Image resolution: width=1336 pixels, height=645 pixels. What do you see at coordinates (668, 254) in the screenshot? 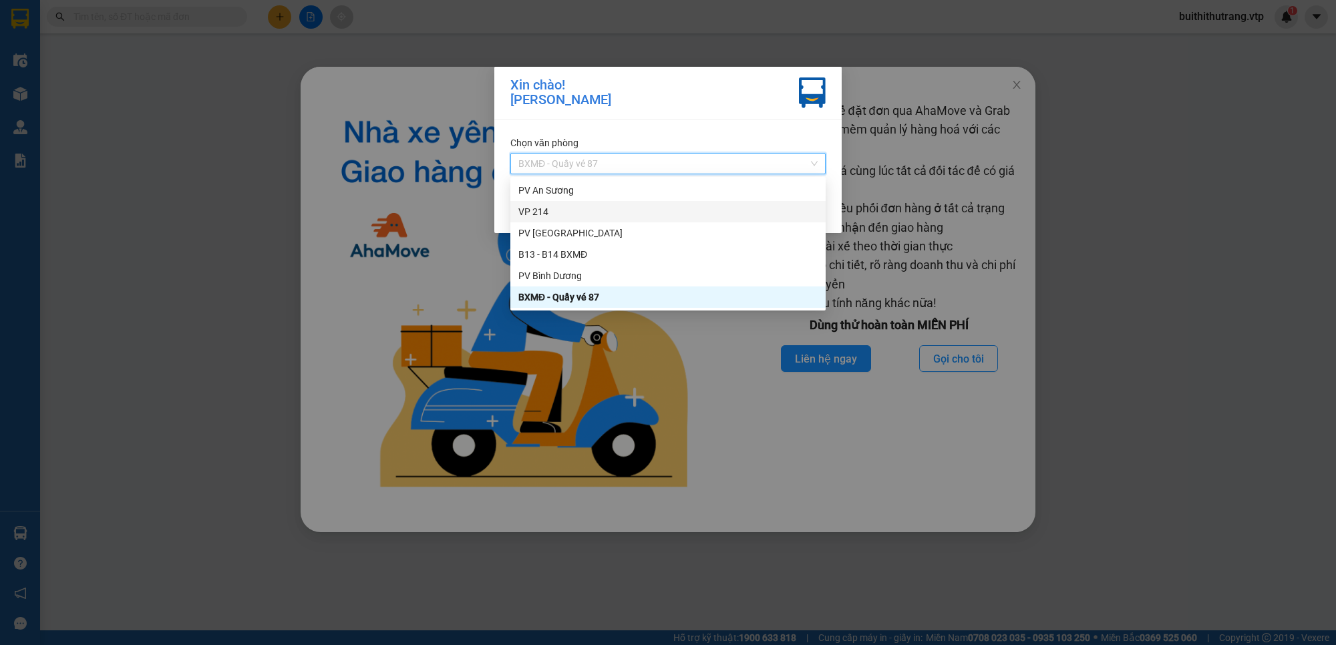
I see `div: B13 - B14 BXMĐ` at bounding box center [668, 254].